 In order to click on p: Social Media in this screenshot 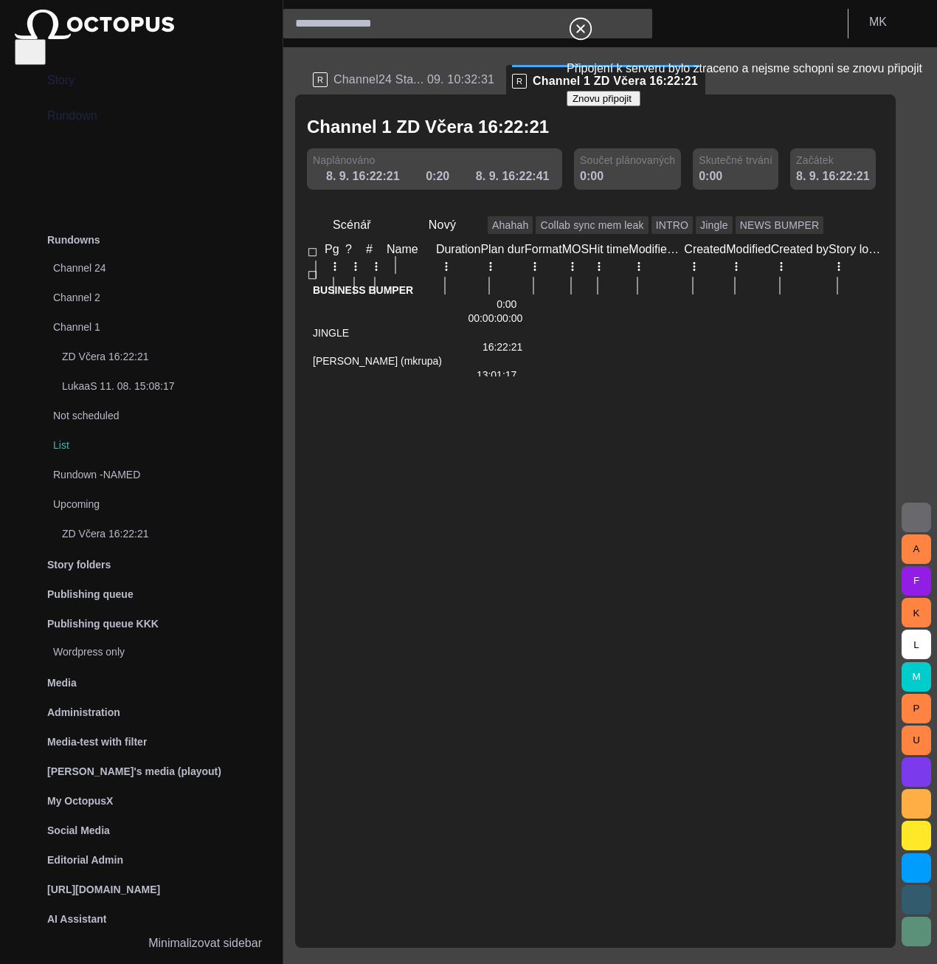, I will do `click(78, 830)`.